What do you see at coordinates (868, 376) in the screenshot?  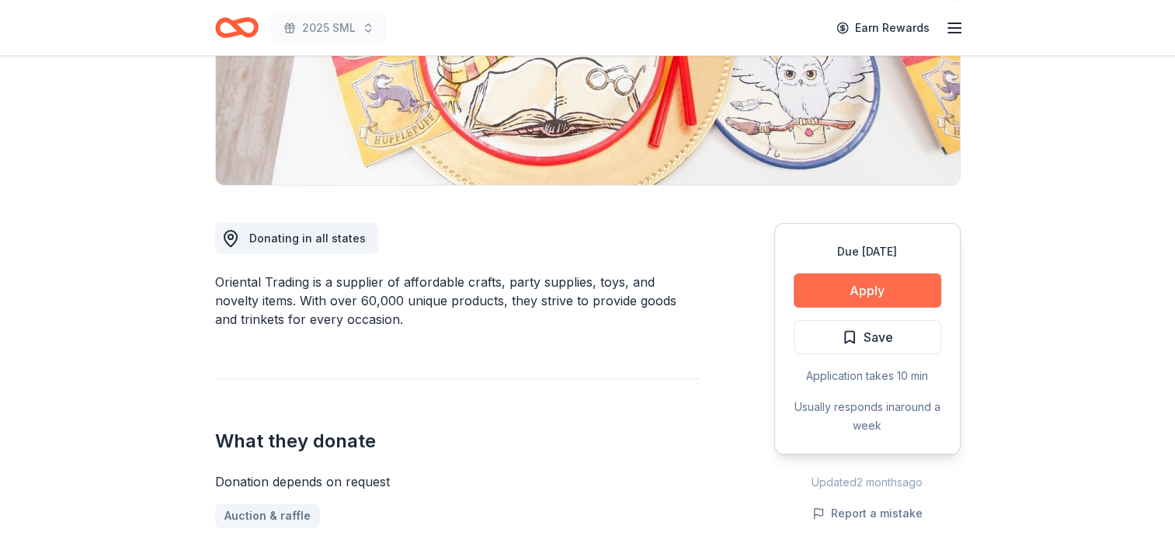 I see `div: Application takes 10 min` at bounding box center [868, 376].